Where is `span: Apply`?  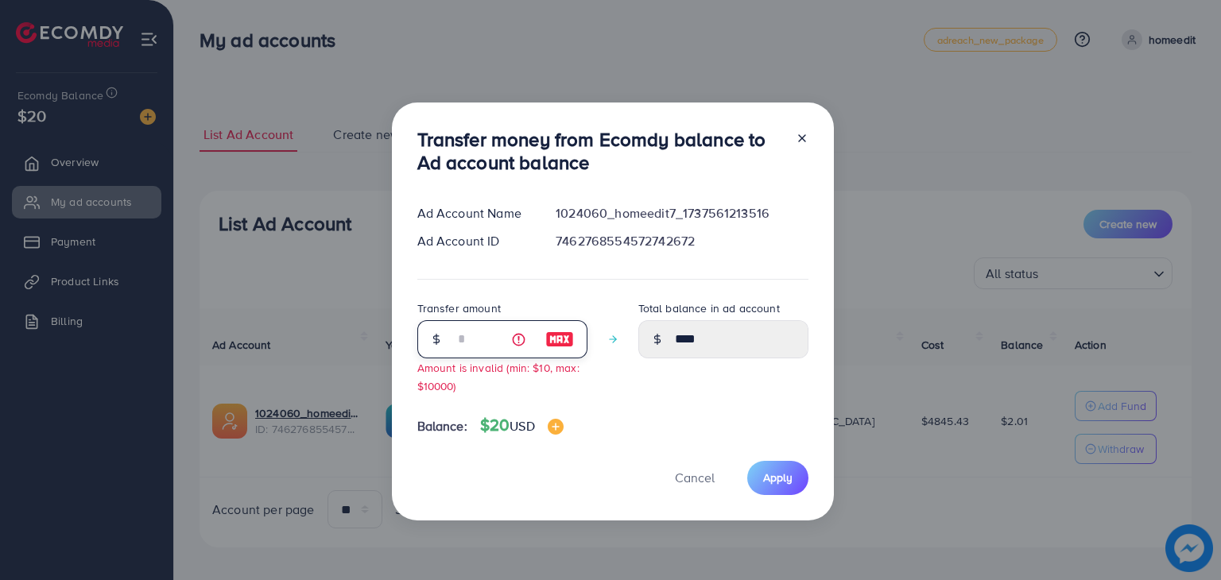 span: Apply is located at coordinates (777, 478).